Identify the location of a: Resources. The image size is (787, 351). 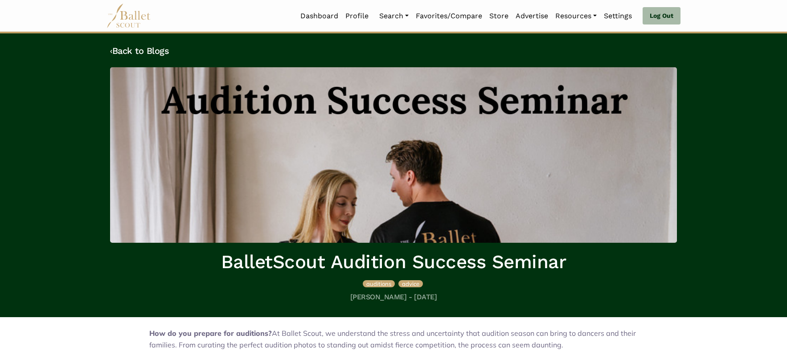
(576, 16).